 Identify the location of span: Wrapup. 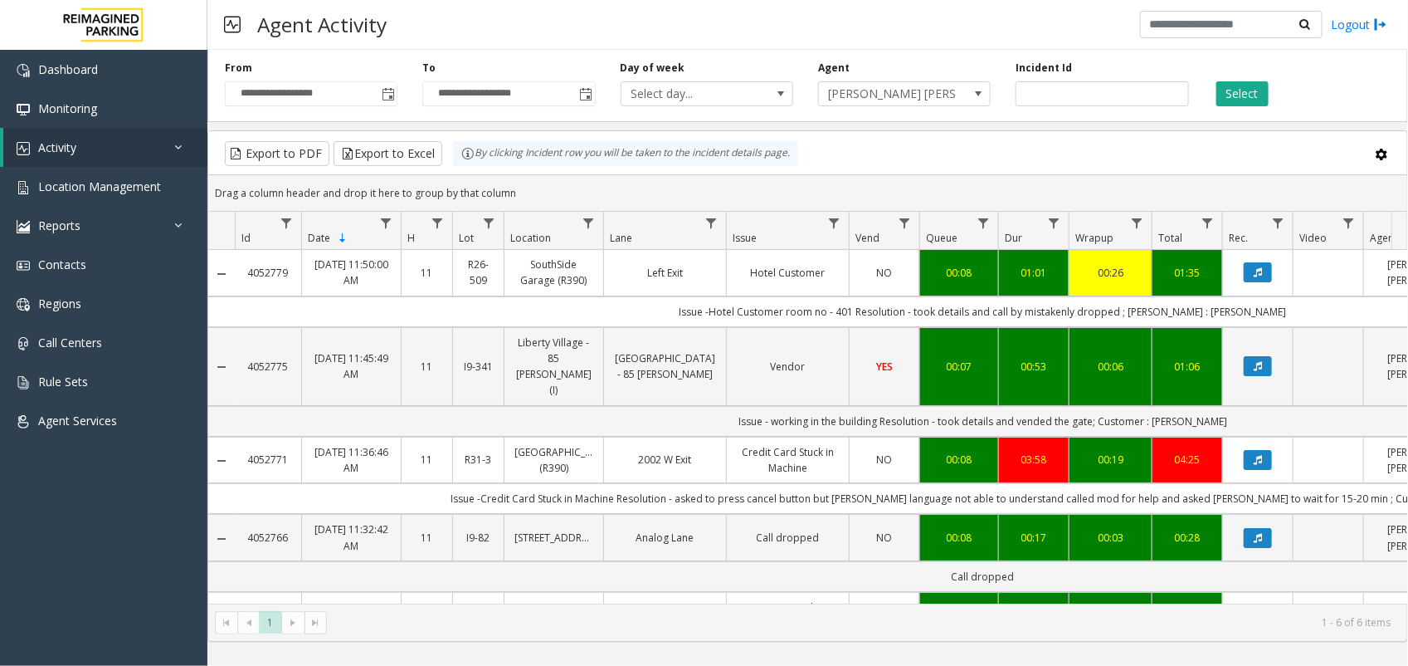
(1095, 237).